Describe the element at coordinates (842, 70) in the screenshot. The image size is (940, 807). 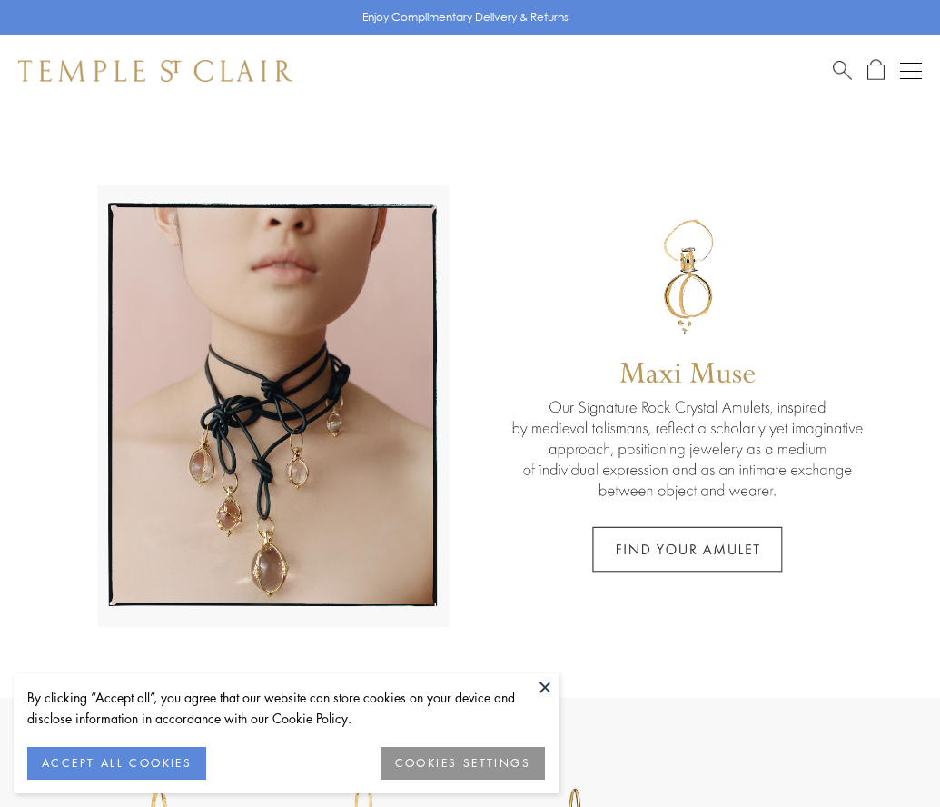
I see `a: Search` at that location.